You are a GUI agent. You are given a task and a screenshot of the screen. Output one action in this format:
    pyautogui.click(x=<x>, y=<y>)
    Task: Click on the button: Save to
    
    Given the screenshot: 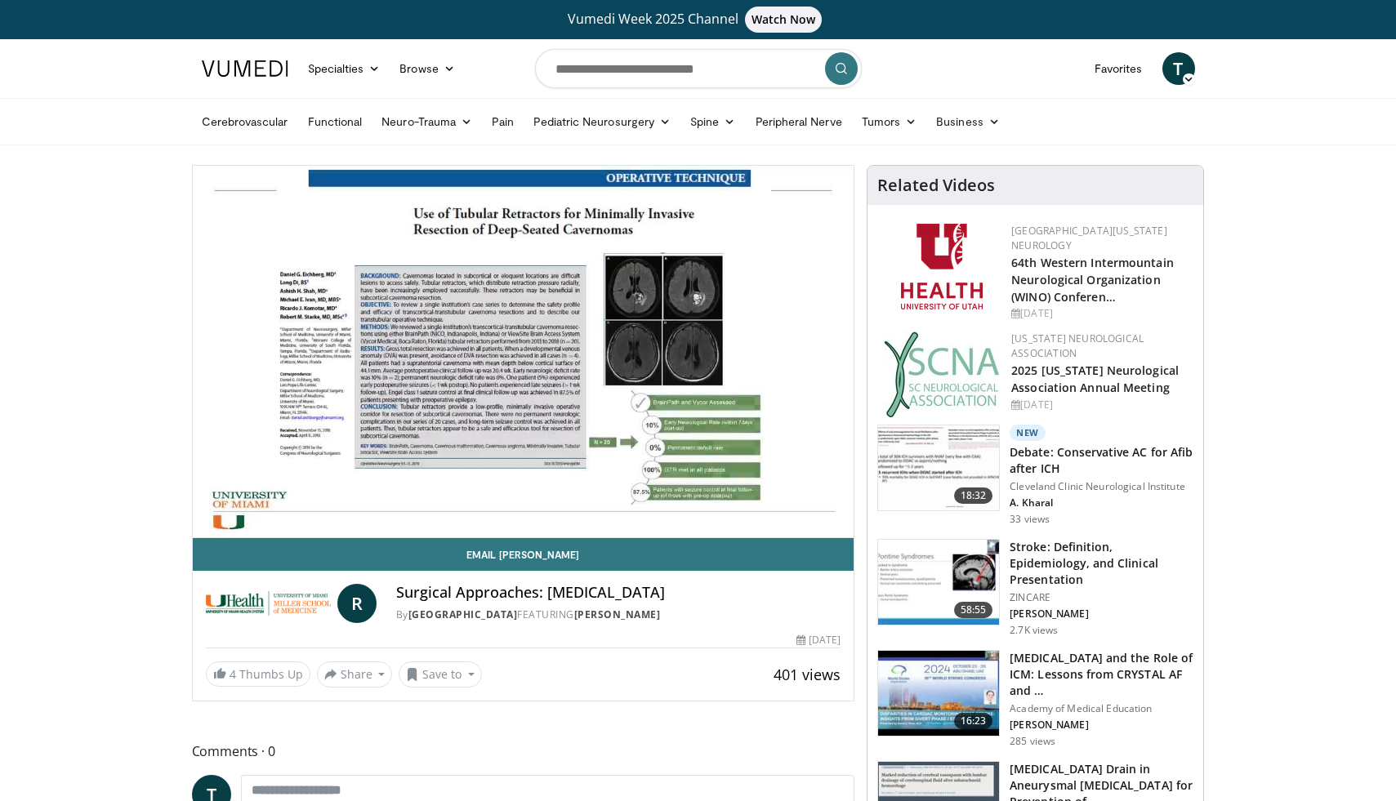 What is the action you would take?
    pyautogui.click(x=440, y=675)
    